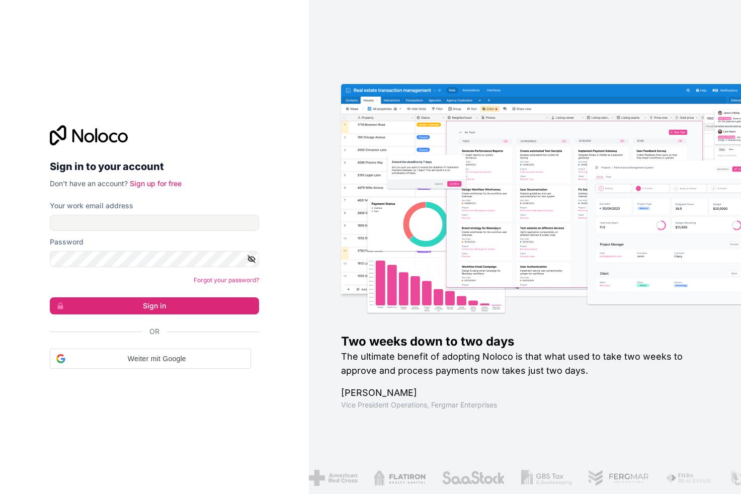 The height and width of the screenshot is (494, 741). Describe the element at coordinates (66, 242) in the screenshot. I see `label: Password` at that location.